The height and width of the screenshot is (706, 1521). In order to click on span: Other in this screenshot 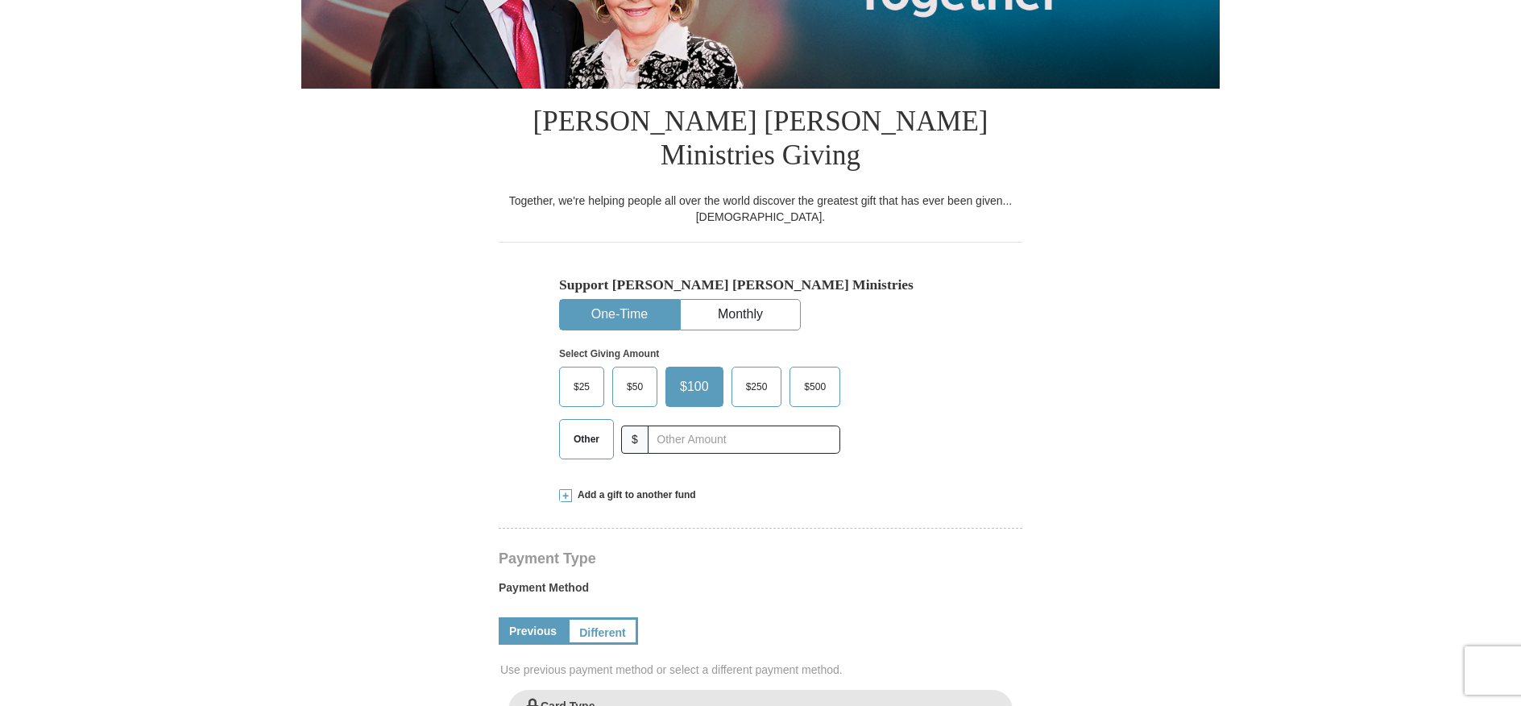, I will do `click(587, 439)`.